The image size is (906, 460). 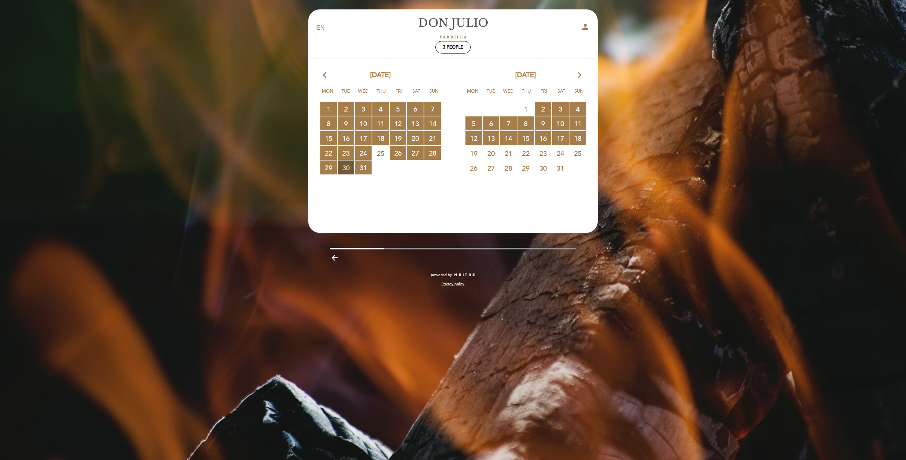 What do you see at coordinates (453, 284) in the screenshot?
I see `a: Privacy policy` at bounding box center [453, 284].